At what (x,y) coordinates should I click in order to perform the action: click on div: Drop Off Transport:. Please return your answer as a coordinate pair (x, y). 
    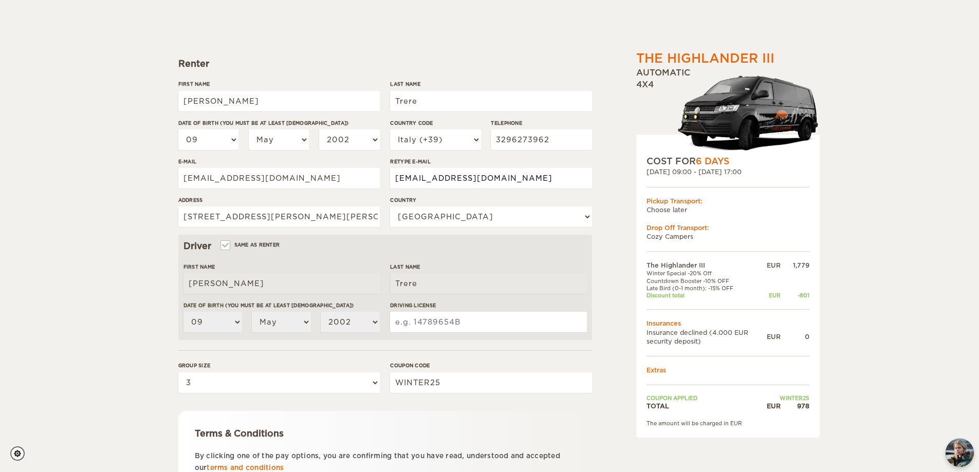
    Looking at the image, I should click on (727, 228).